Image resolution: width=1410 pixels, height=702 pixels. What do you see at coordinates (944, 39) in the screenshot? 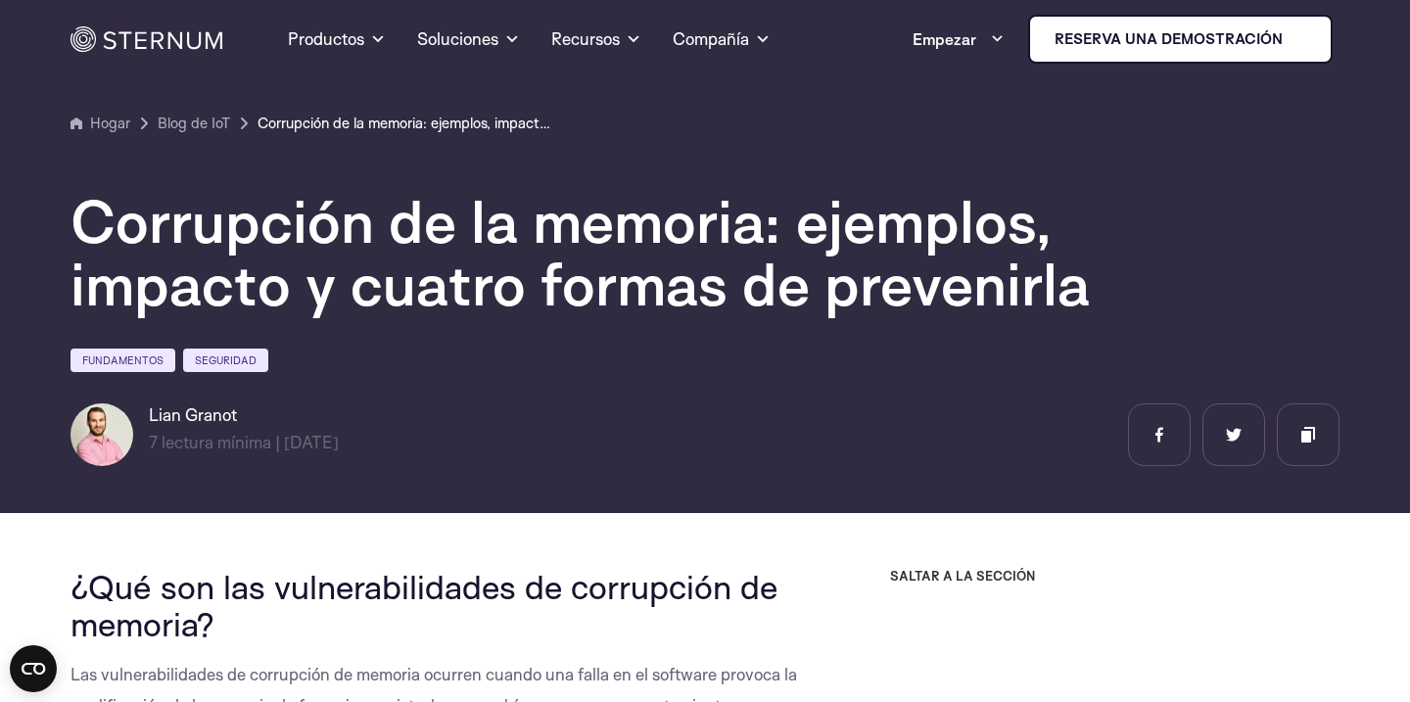
I see `font: Empezar` at bounding box center [944, 39].